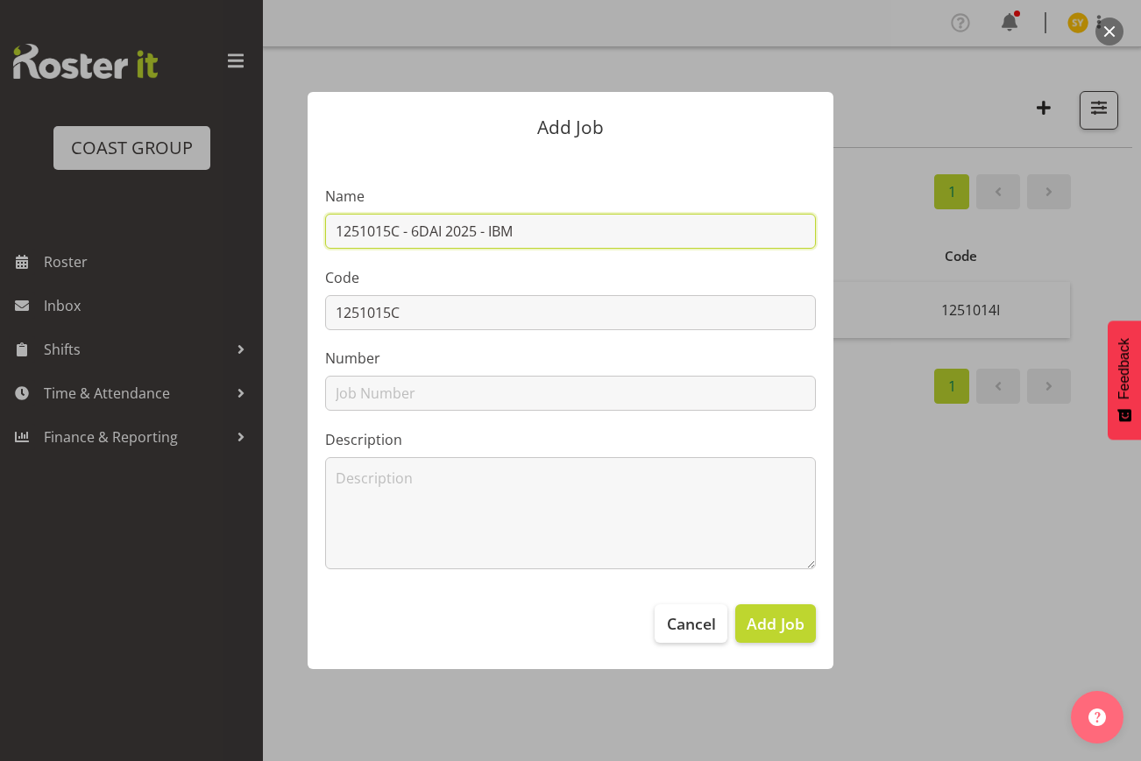 The width and height of the screenshot is (1141, 761). What do you see at coordinates (775, 624) in the screenshot?
I see `span: Add Job` at bounding box center [775, 624].